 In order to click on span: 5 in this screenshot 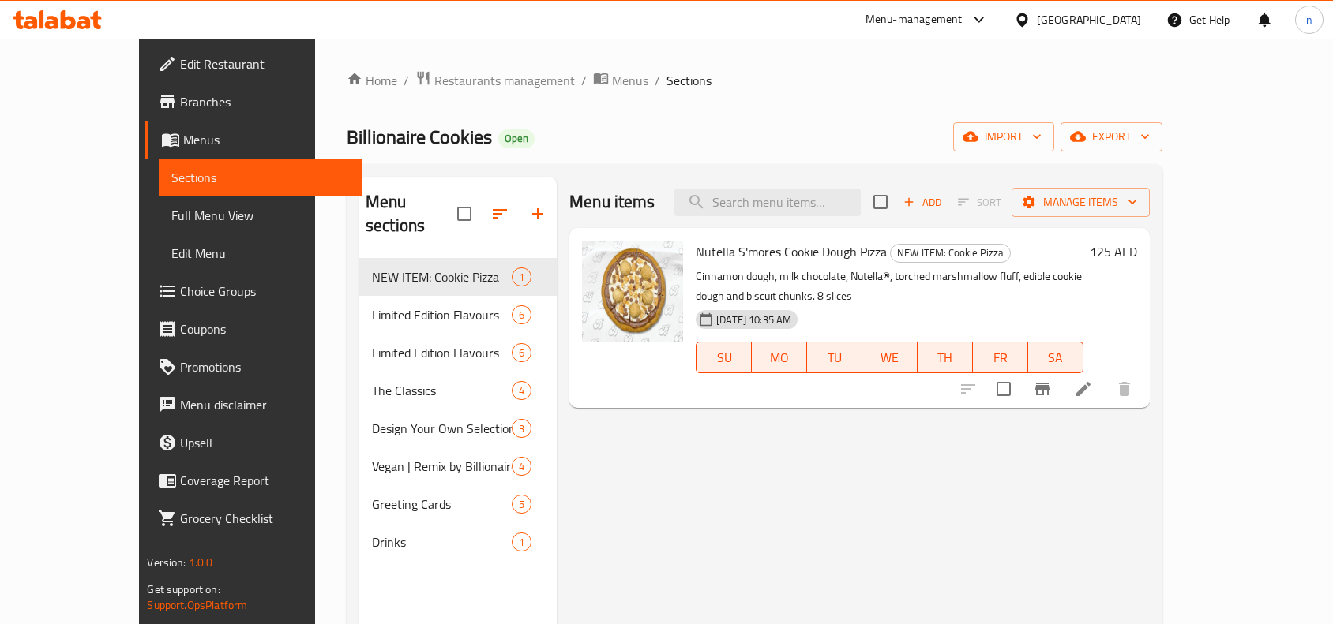, I will do `click(521, 504)`.